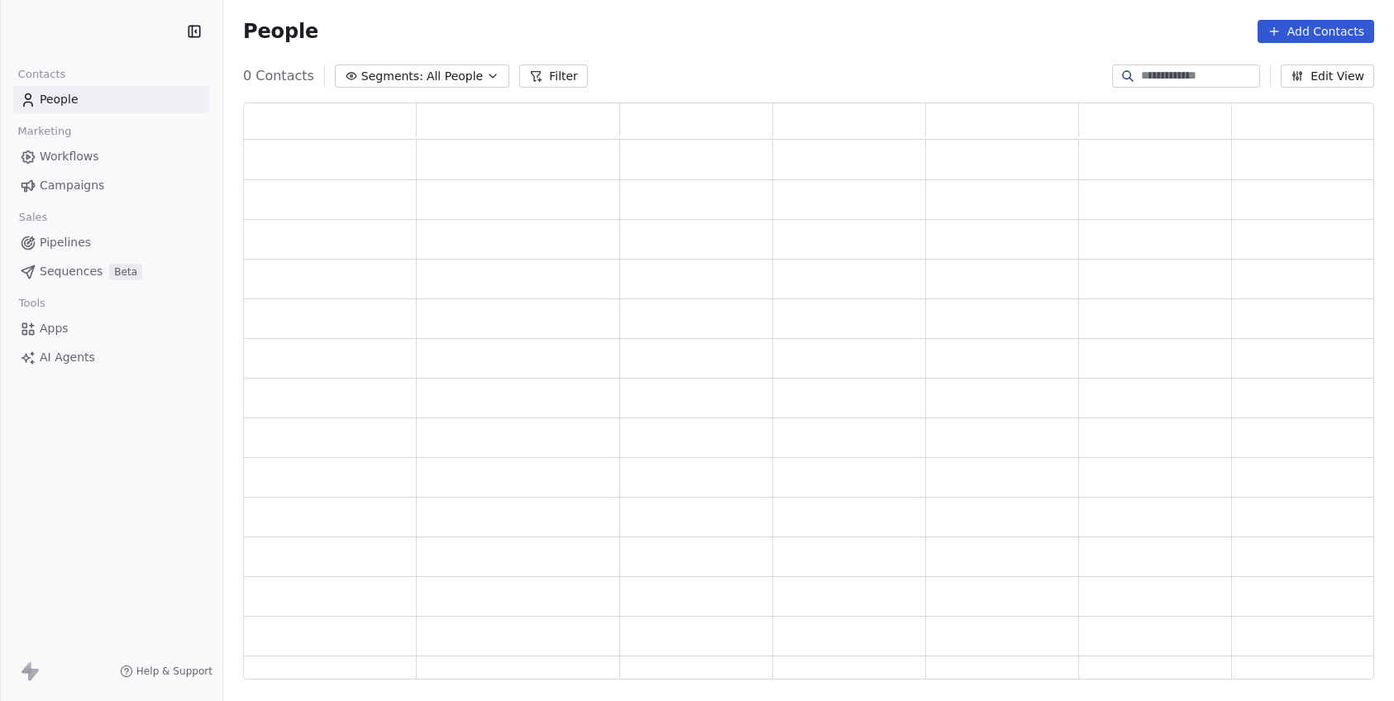 This screenshot has height=701, width=1394. I want to click on span: Pipelines, so click(65, 242).